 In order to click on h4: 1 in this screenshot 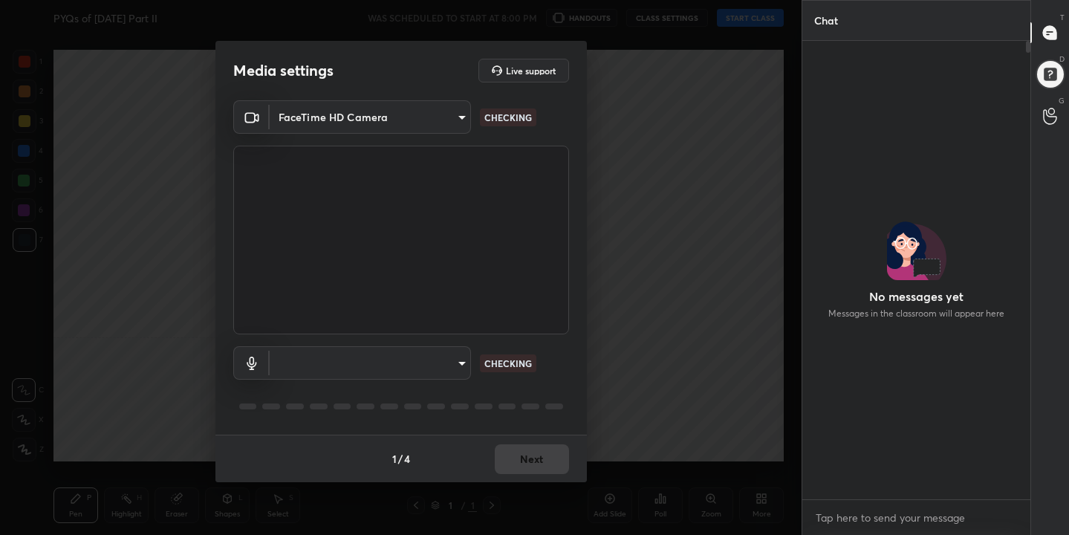, I will do `click(395, 459)`.